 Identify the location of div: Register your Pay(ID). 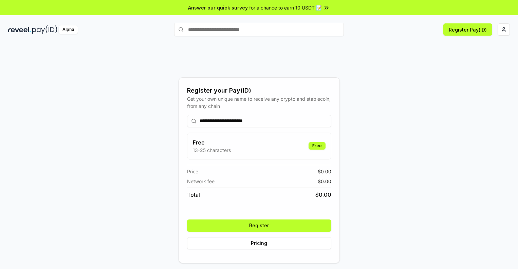
(259, 91).